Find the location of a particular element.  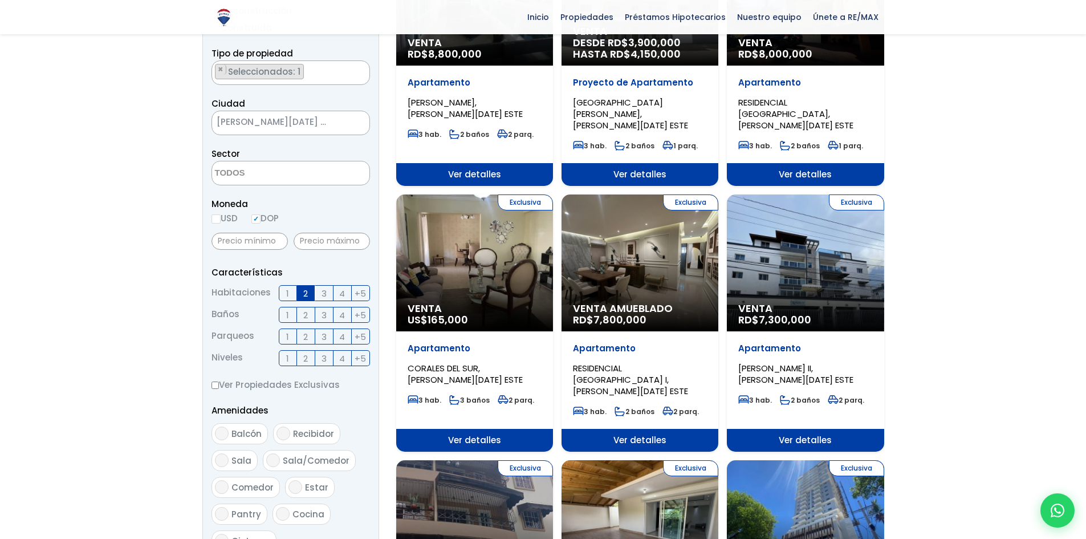

span: Nuestro equipo is located at coordinates (769, 17).